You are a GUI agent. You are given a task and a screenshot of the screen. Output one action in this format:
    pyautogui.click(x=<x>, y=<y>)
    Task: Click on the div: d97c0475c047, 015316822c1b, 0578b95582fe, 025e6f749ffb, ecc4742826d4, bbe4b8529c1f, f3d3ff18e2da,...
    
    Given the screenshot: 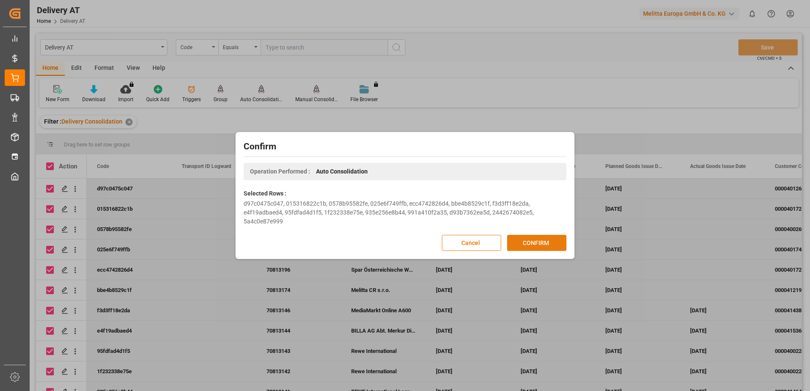 What is the action you would take?
    pyautogui.click(x=405, y=213)
    